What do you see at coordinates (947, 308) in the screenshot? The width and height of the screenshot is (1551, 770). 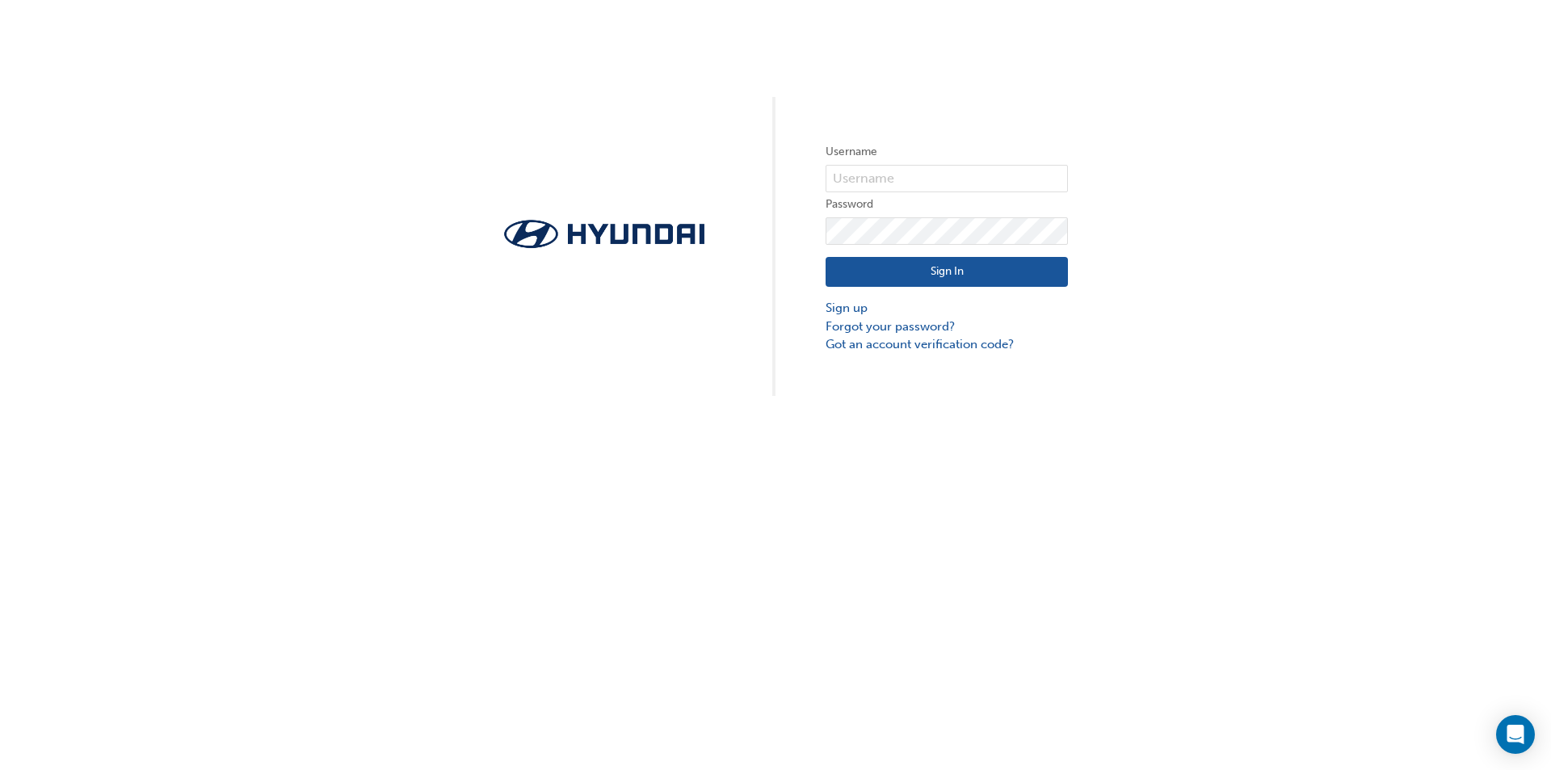 I see `a: Sign up` at bounding box center [947, 308].